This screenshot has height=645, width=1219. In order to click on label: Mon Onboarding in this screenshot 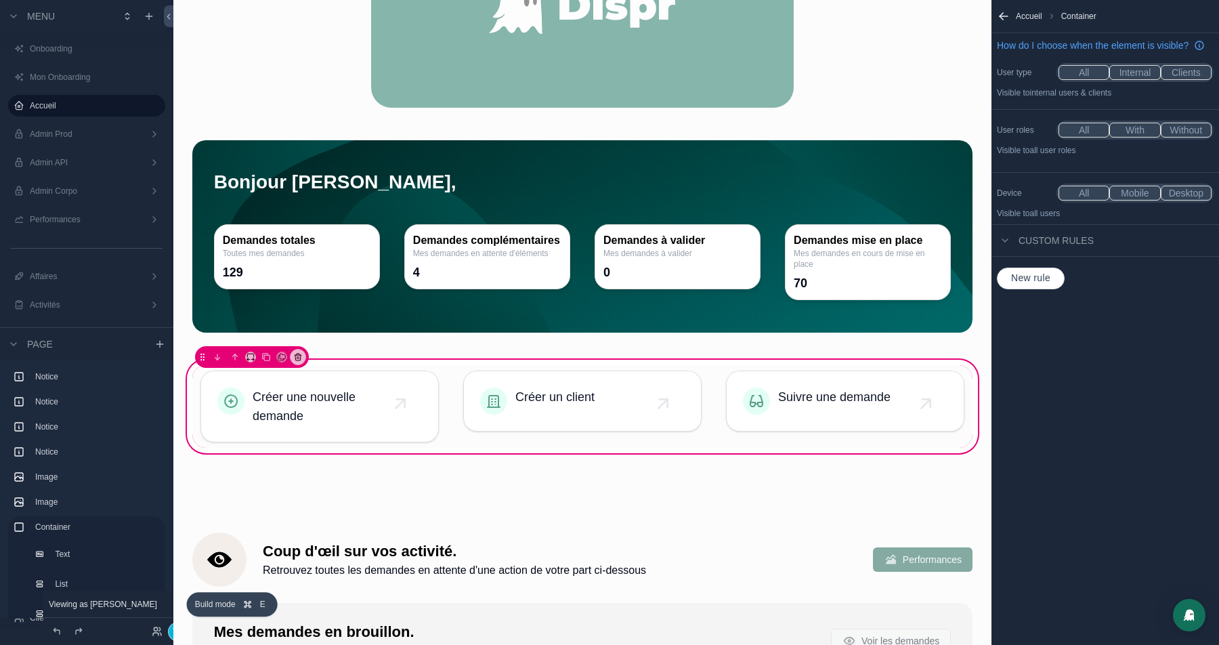, I will do `click(93, 77)`.